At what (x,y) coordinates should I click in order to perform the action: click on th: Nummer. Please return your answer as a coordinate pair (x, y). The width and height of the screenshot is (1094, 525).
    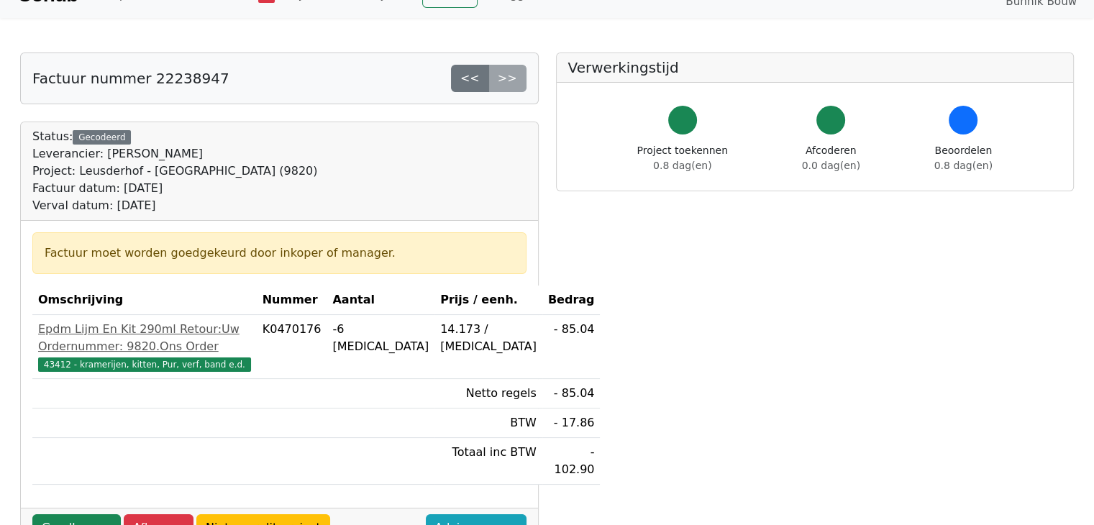
    Looking at the image, I should click on (292, 300).